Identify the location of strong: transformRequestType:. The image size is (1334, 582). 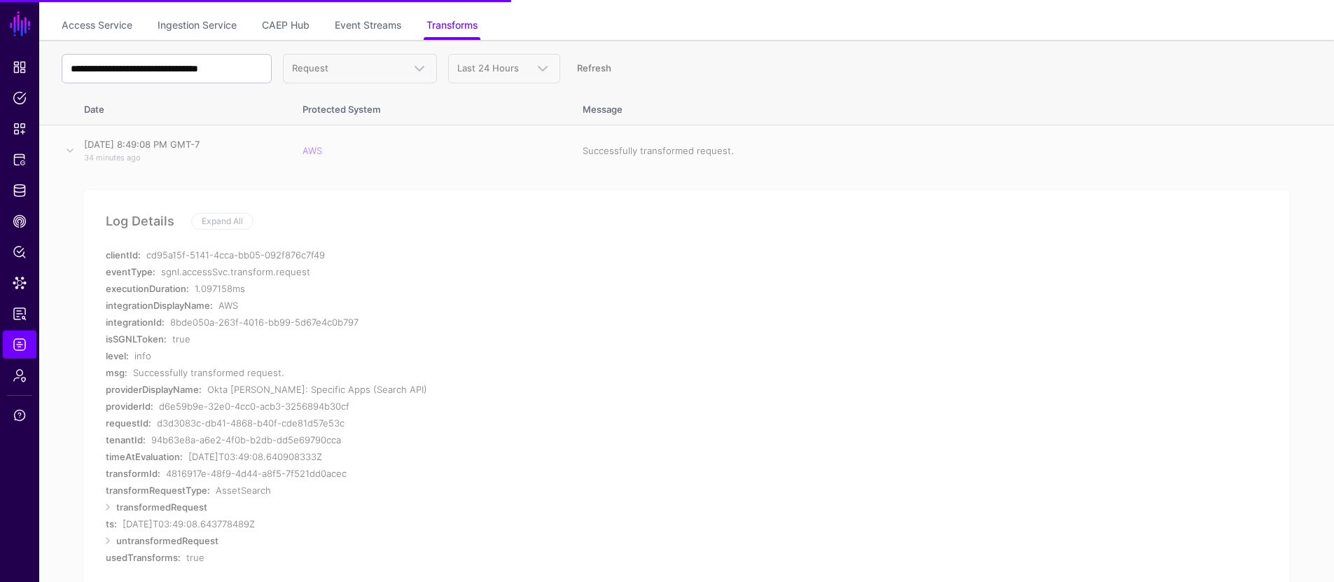
(158, 490).